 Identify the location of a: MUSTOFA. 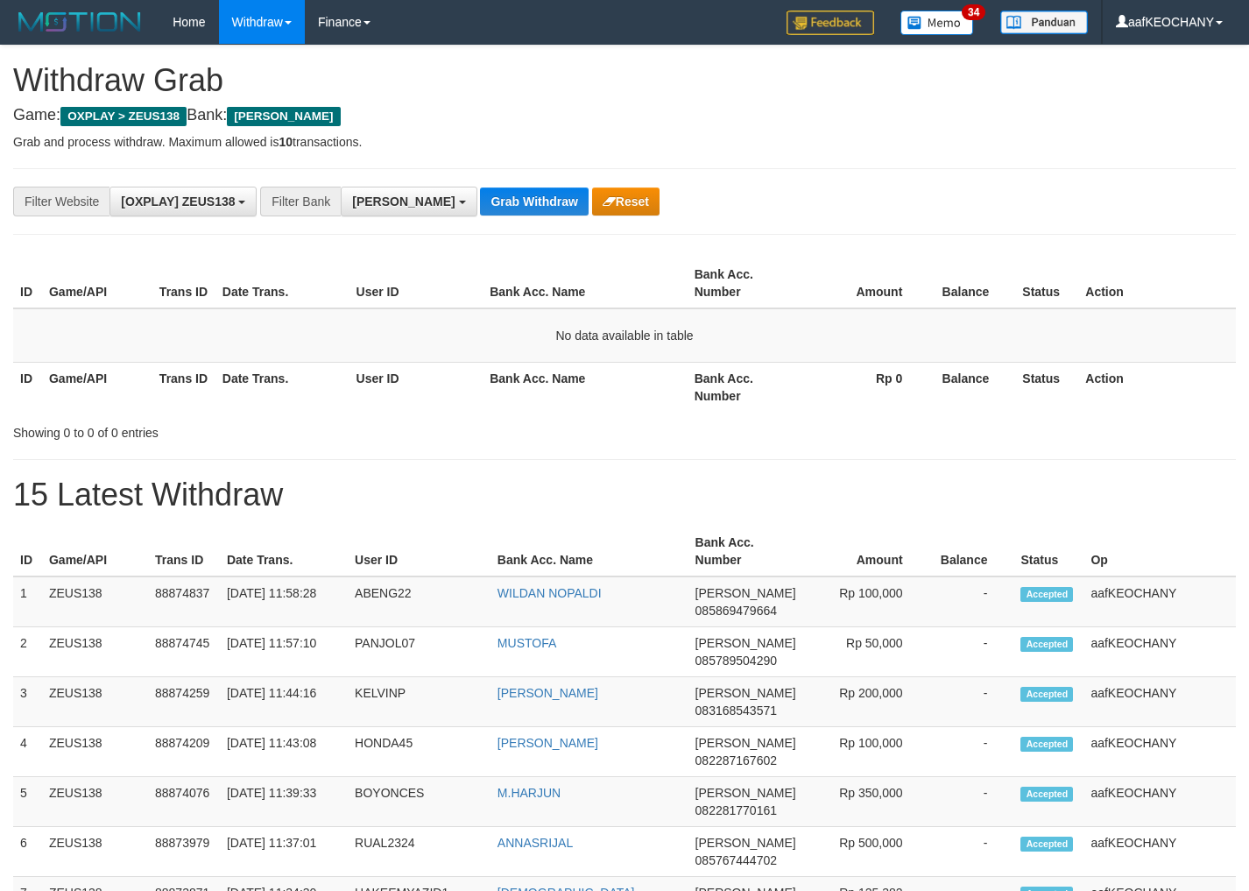
(526, 643).